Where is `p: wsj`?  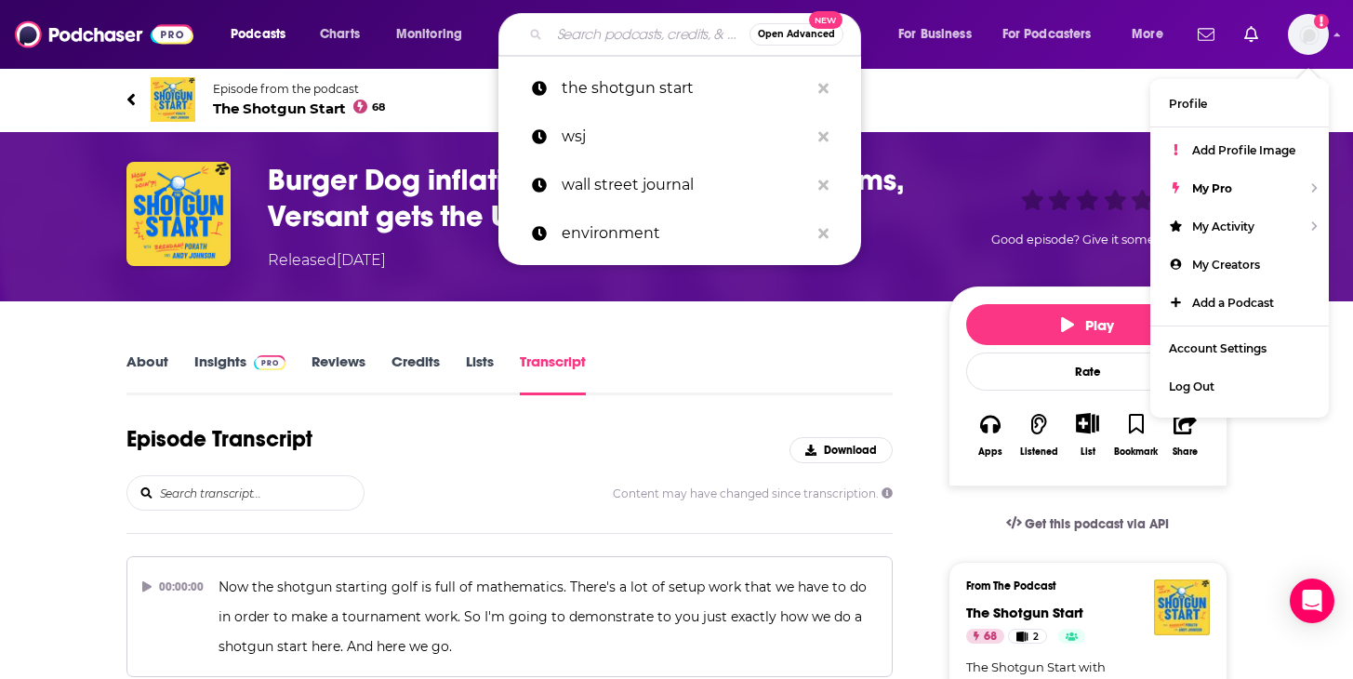
p: wsj is located at coordinates (685, 137).